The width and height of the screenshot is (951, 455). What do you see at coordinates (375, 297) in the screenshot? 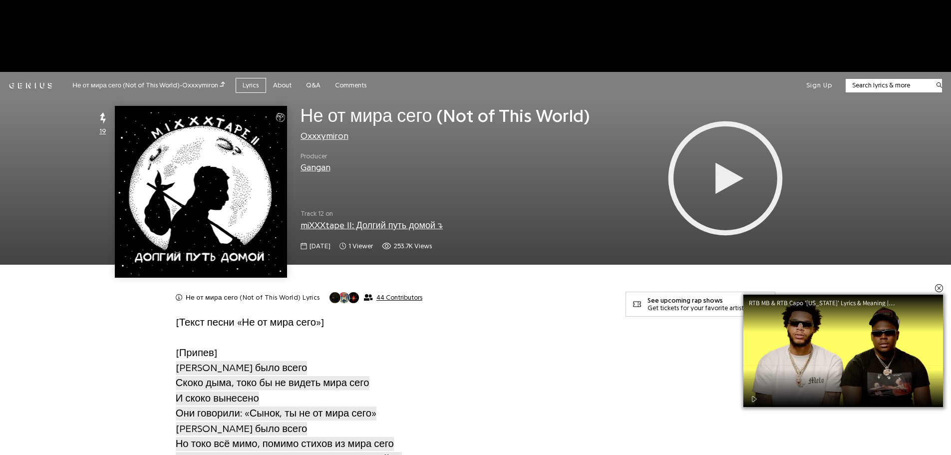
I see `button: 44 Contributors` at bounding box center [375, 297].